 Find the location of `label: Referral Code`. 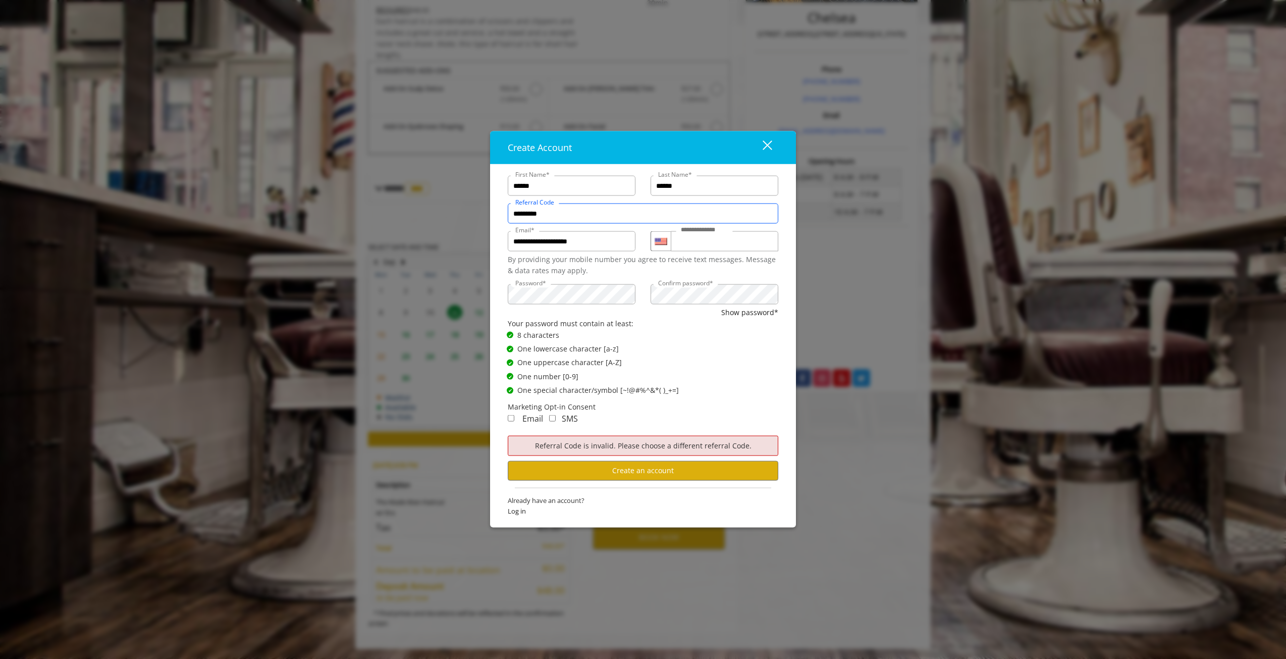

label: Referral Code is located at coordinates (535, 202).